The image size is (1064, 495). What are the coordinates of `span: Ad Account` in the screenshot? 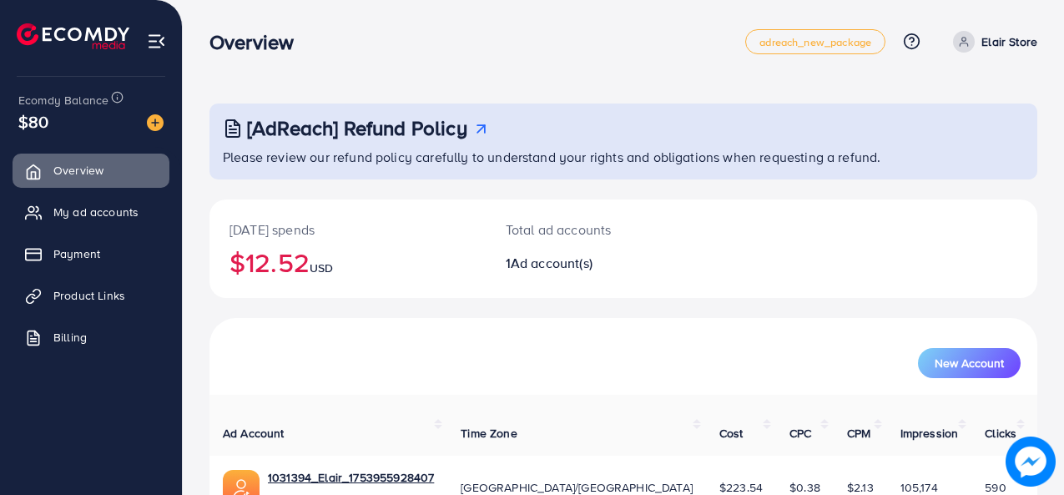 It's located at (254, 433).